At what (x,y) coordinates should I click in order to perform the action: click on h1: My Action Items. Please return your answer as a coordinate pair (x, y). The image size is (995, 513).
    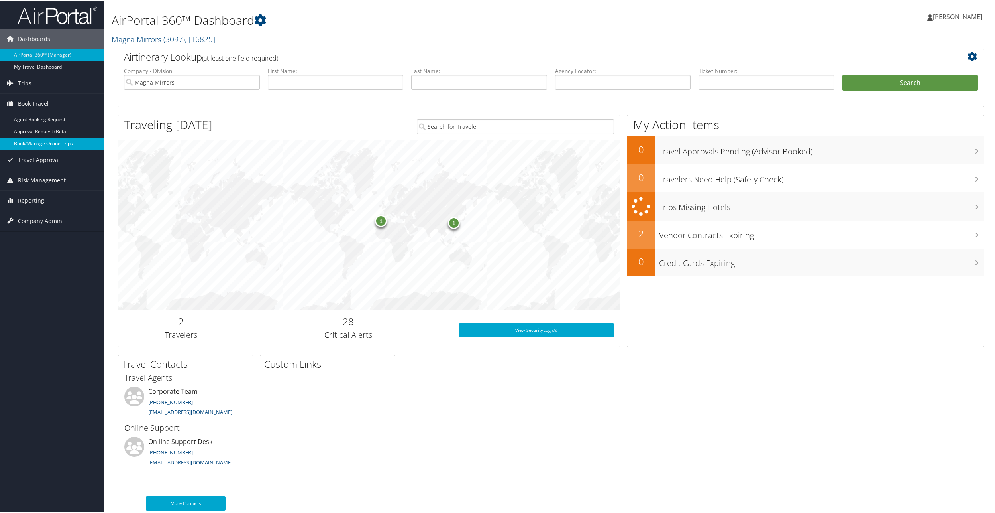
    Looking at the image, I should click on (806, 124).